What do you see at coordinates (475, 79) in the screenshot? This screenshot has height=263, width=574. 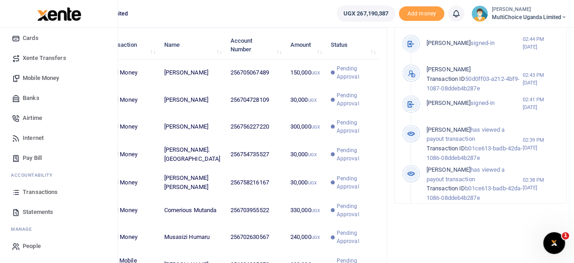 I see `p: 50d0ff03-a212-4bf9-1087-08ddeb4b287e` at bounding box center [475, 79].